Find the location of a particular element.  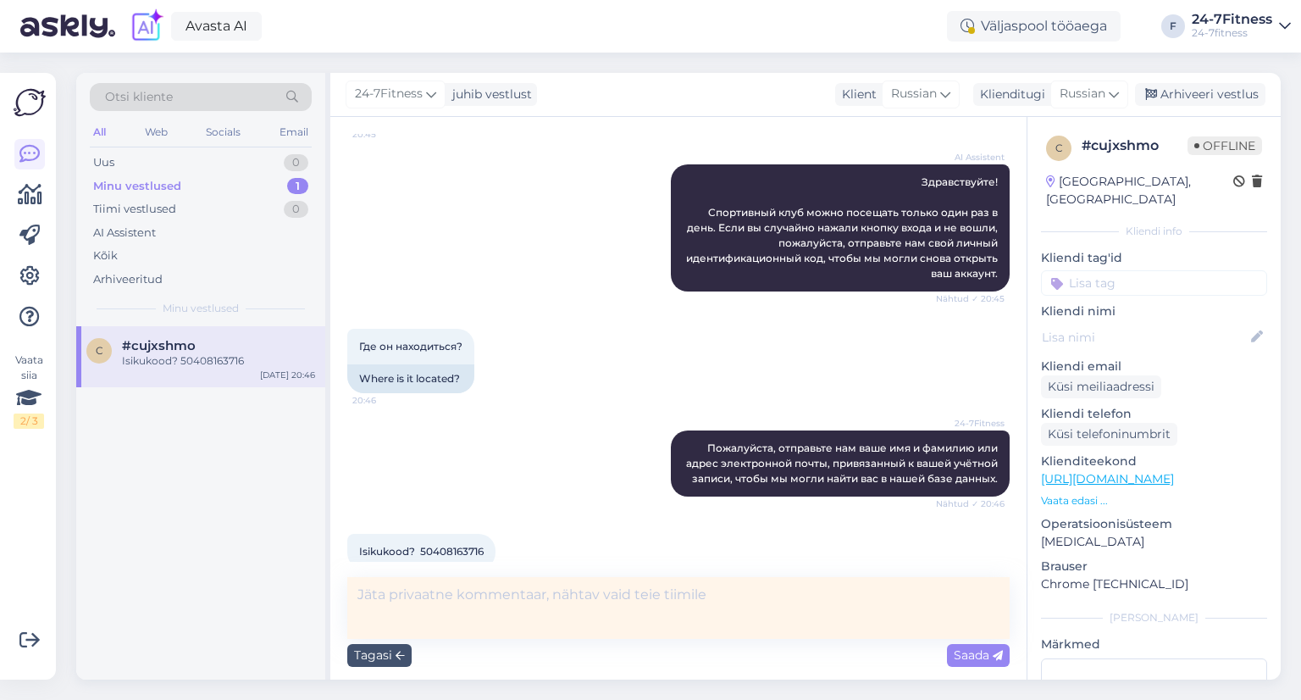

span: Nähtud ✓ 20:45 is located at coordinates (970, 298).